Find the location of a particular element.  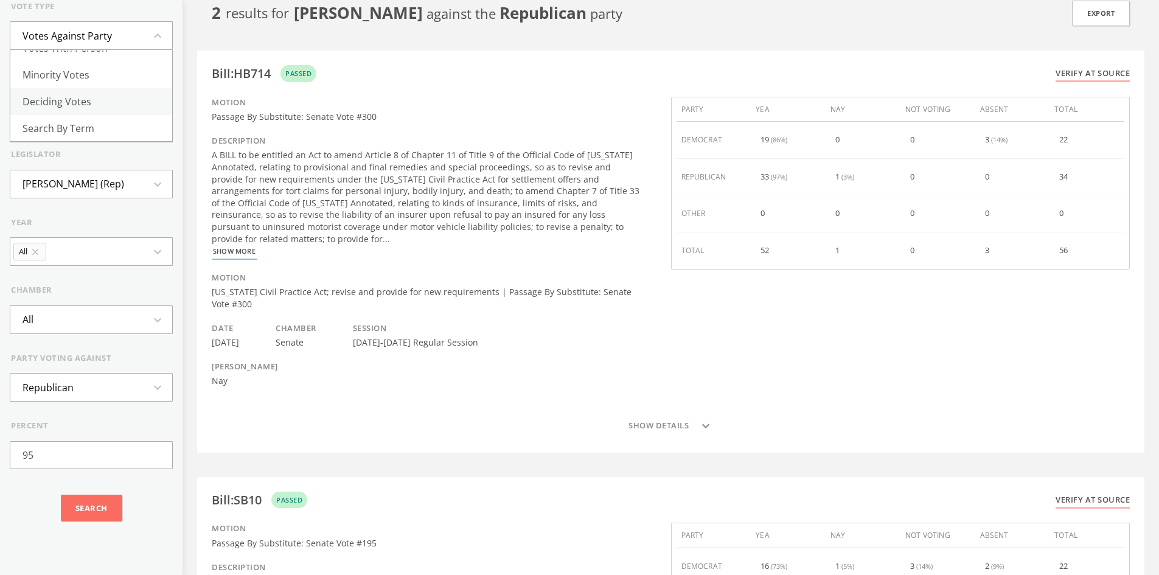

span: (73%) is located at coordinates (779, 566).